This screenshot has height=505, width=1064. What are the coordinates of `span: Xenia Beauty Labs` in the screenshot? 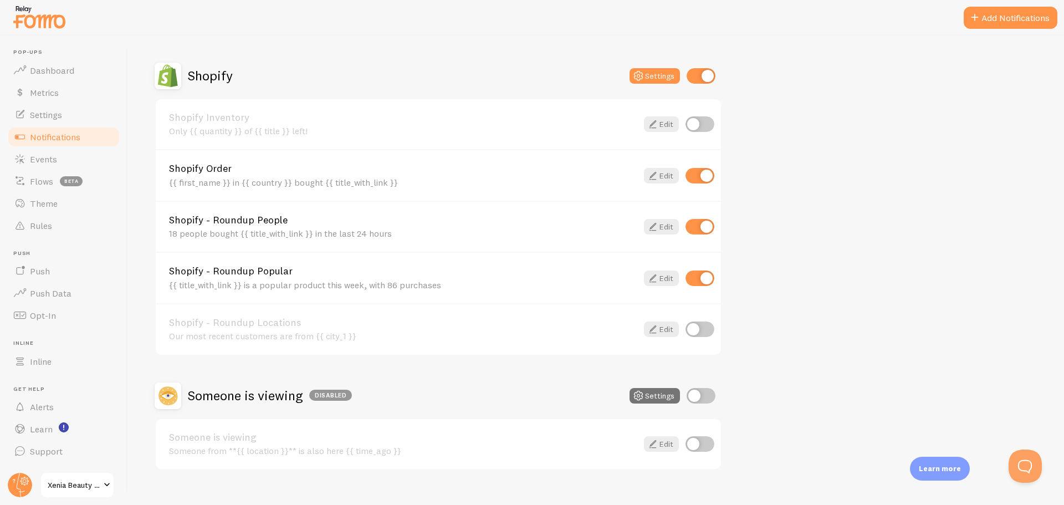 It's located at (74, 485).